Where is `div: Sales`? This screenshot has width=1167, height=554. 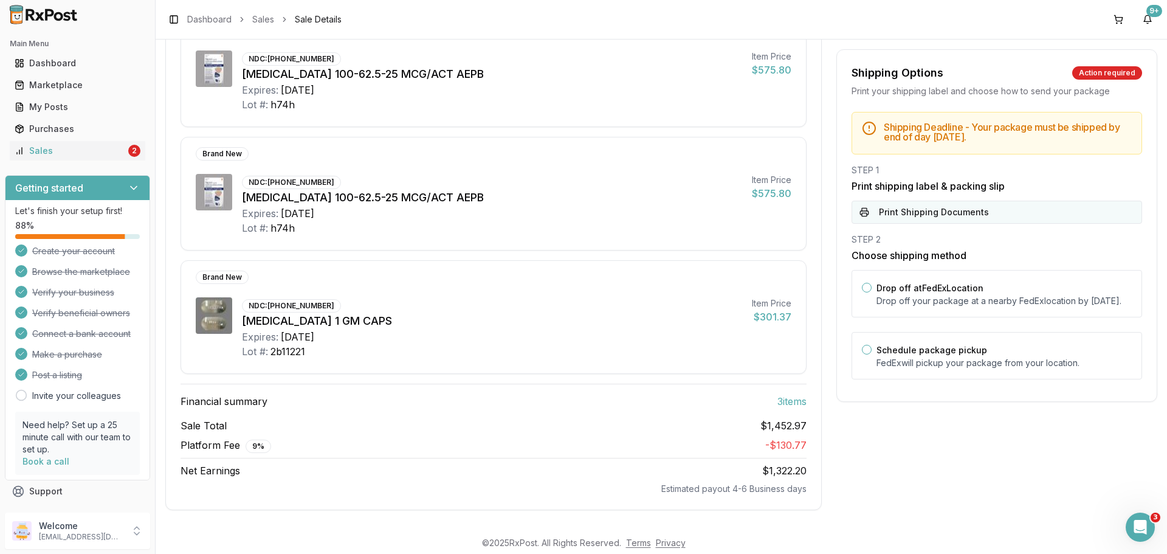
div: Sales is located at coordinates (70, 151).